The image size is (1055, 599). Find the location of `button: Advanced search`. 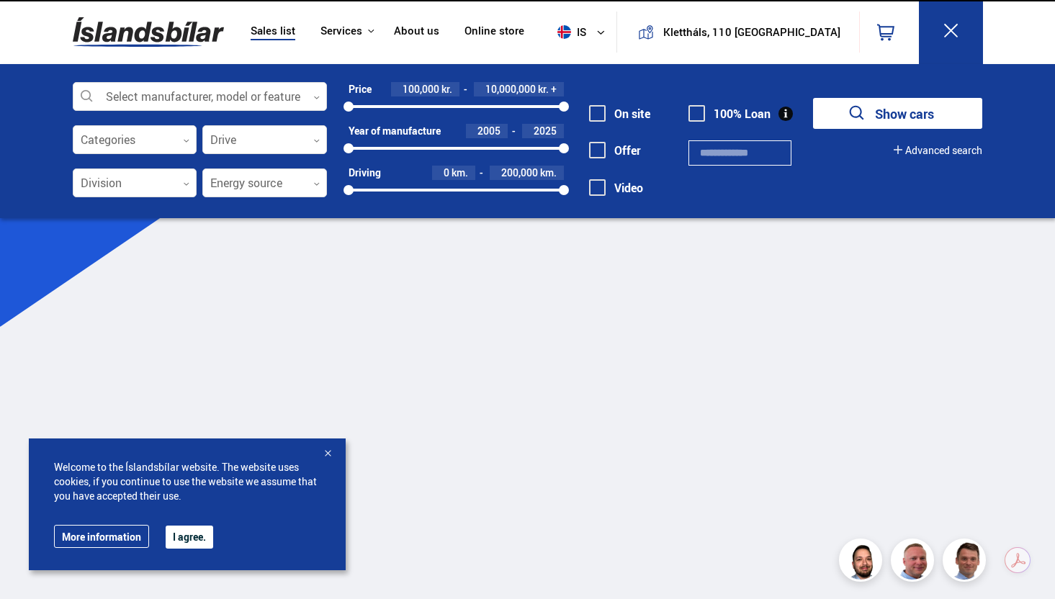

button: Advanced search is located at coordinates (937, 150).